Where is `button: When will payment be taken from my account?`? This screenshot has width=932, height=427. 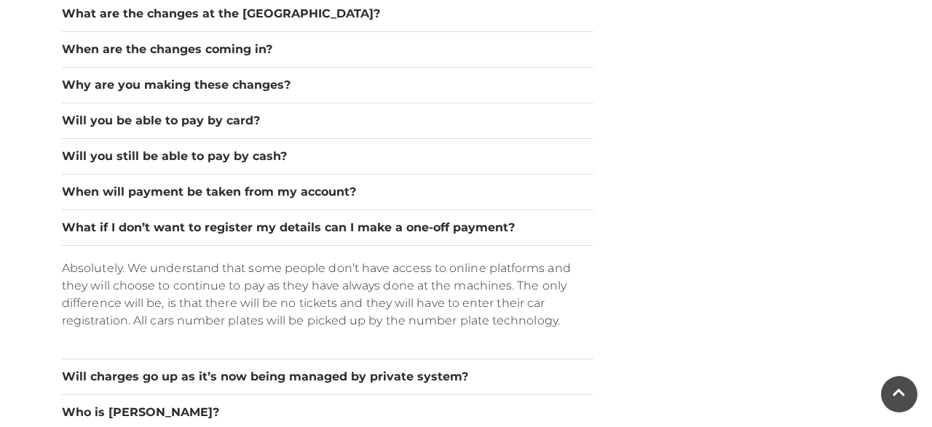
button: When will payment be taken from my account? is located at coordinates (328, 192).